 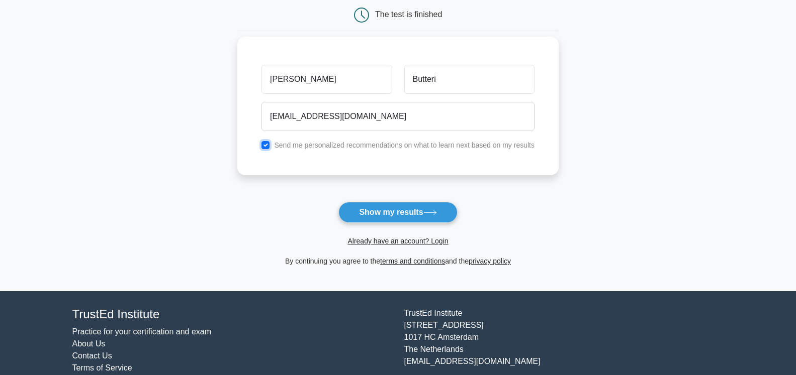 What do you see at coordinates (92, 356) in the screenshot?
I see `a: Contact Us` at bounding box center [92, 356].